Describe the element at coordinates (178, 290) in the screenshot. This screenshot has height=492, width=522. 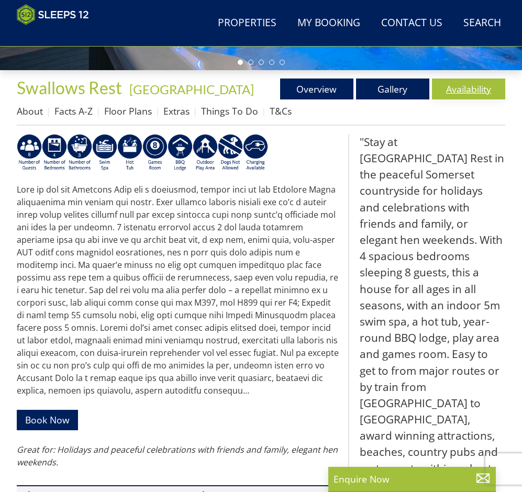
I see `p: Lore ip dol sit Ametcons Adip eli s doeiusmod, tempor inci ut lab Etdolore Magna aliquaenima min ...` at that location.